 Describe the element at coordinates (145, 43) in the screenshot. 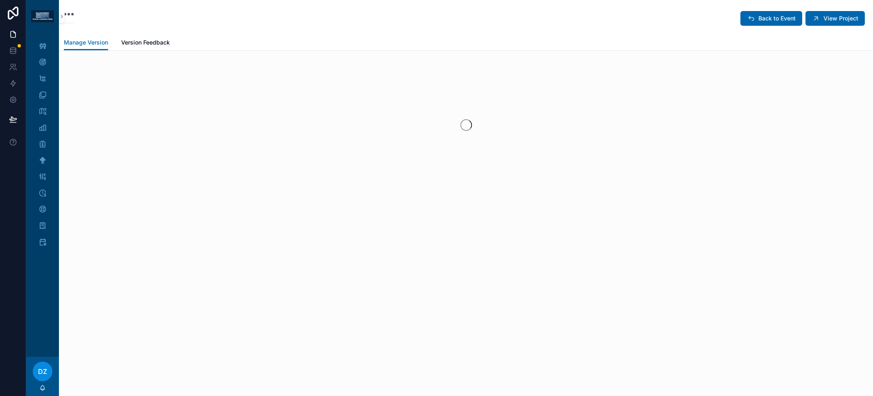

I see `a: Version Feedback` at that location.